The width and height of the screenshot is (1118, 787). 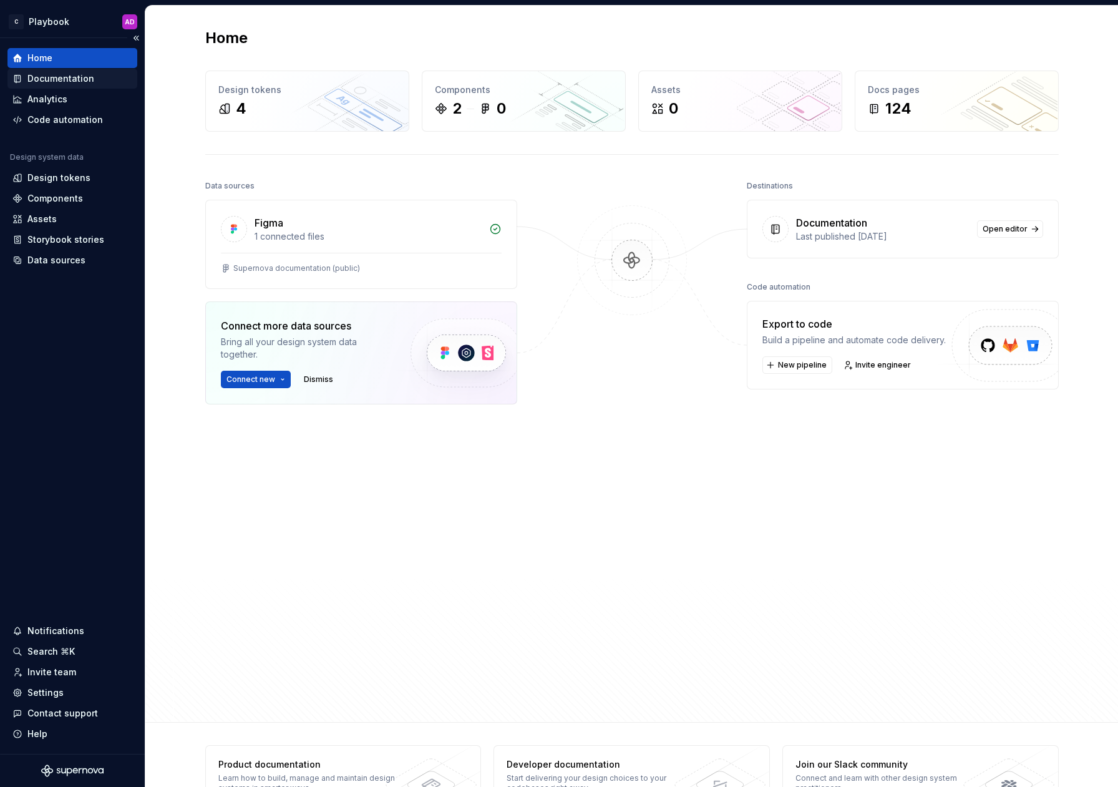 What do you see at coordinates (72, 120) in the screenshot?
I see `a: Code automation` at bounding box center [72, 120].